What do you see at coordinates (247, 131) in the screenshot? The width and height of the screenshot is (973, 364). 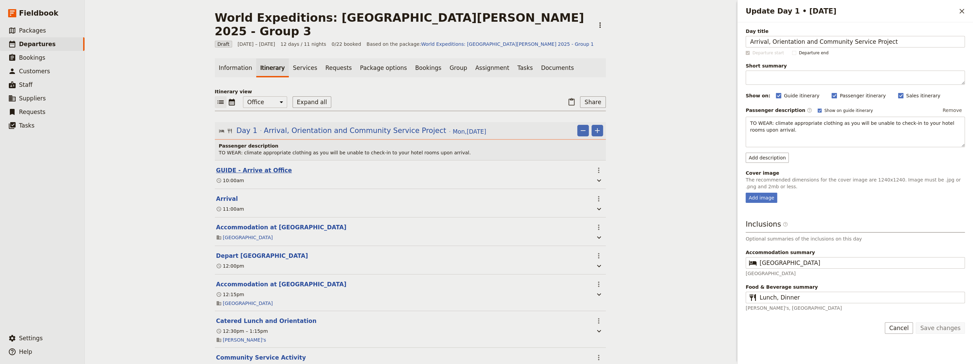 I see `span: Day 1` at bounding box center [247, 131].